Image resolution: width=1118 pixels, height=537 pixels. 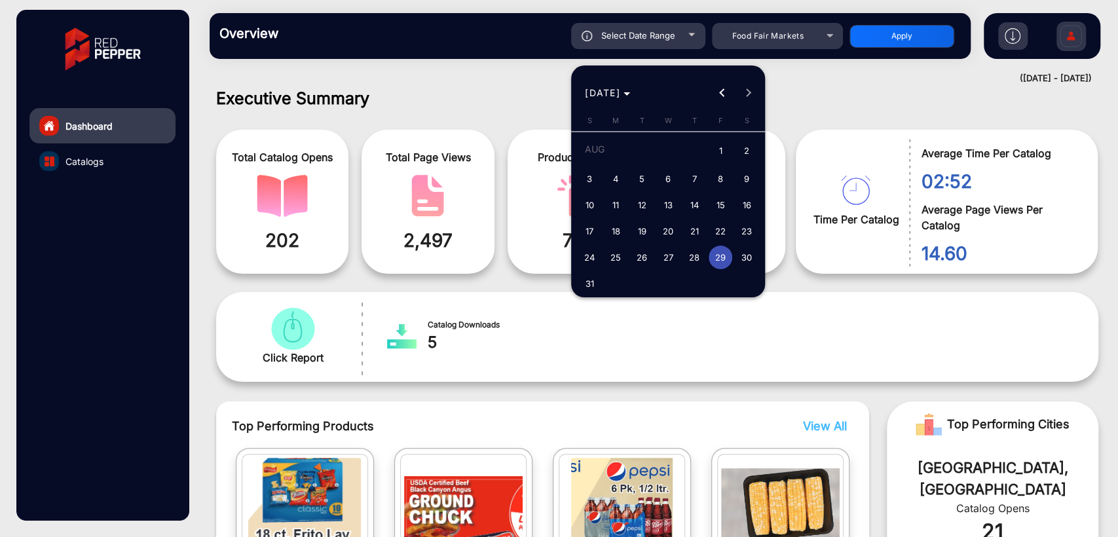 I want to click on span: 5, so click(x=642, y=179).